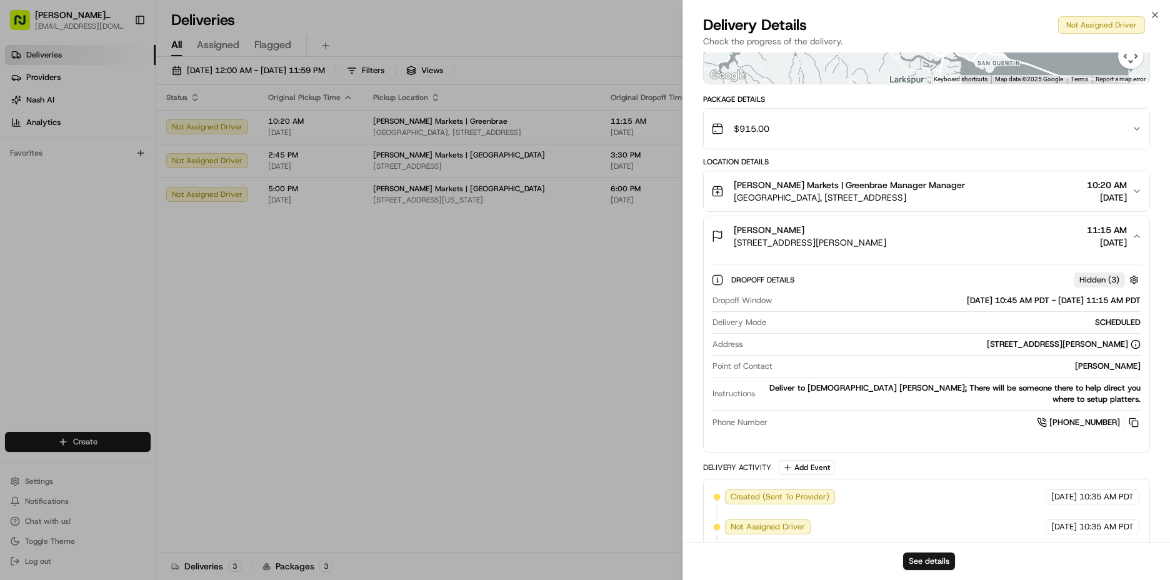 The width and height of the screenshot is (1170, 580). I want to click on img: Liam S., so click(22, 226).